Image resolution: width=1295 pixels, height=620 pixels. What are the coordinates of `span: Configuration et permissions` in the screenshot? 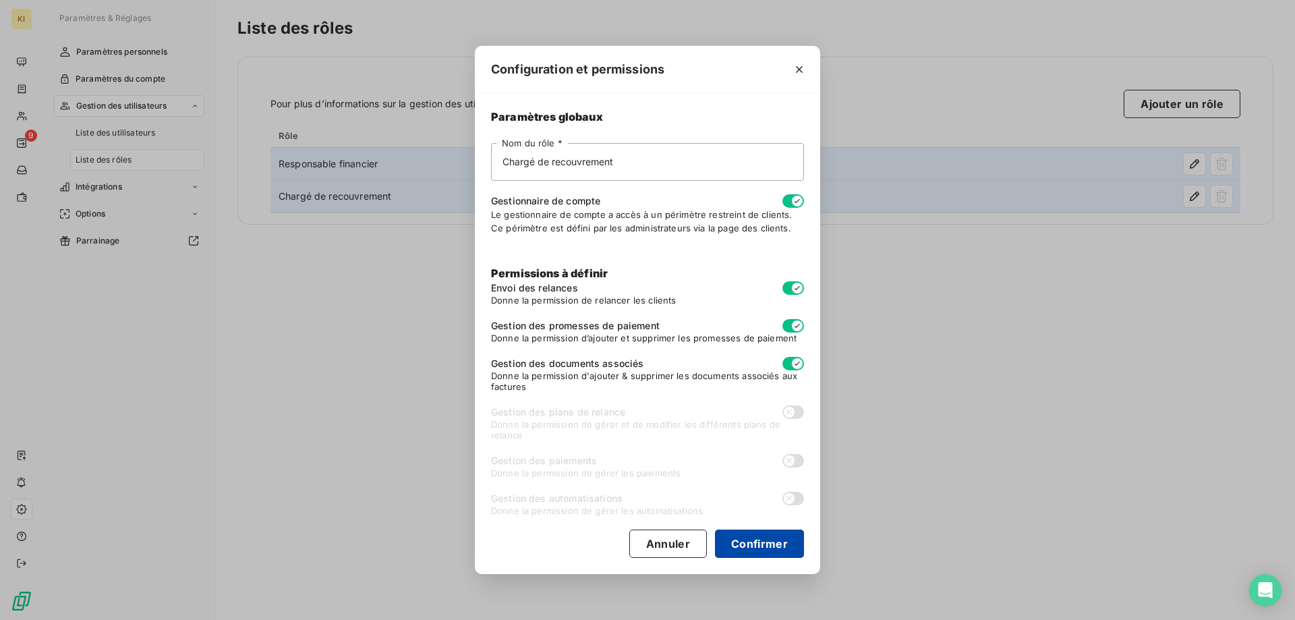 It's located at (577, 69).